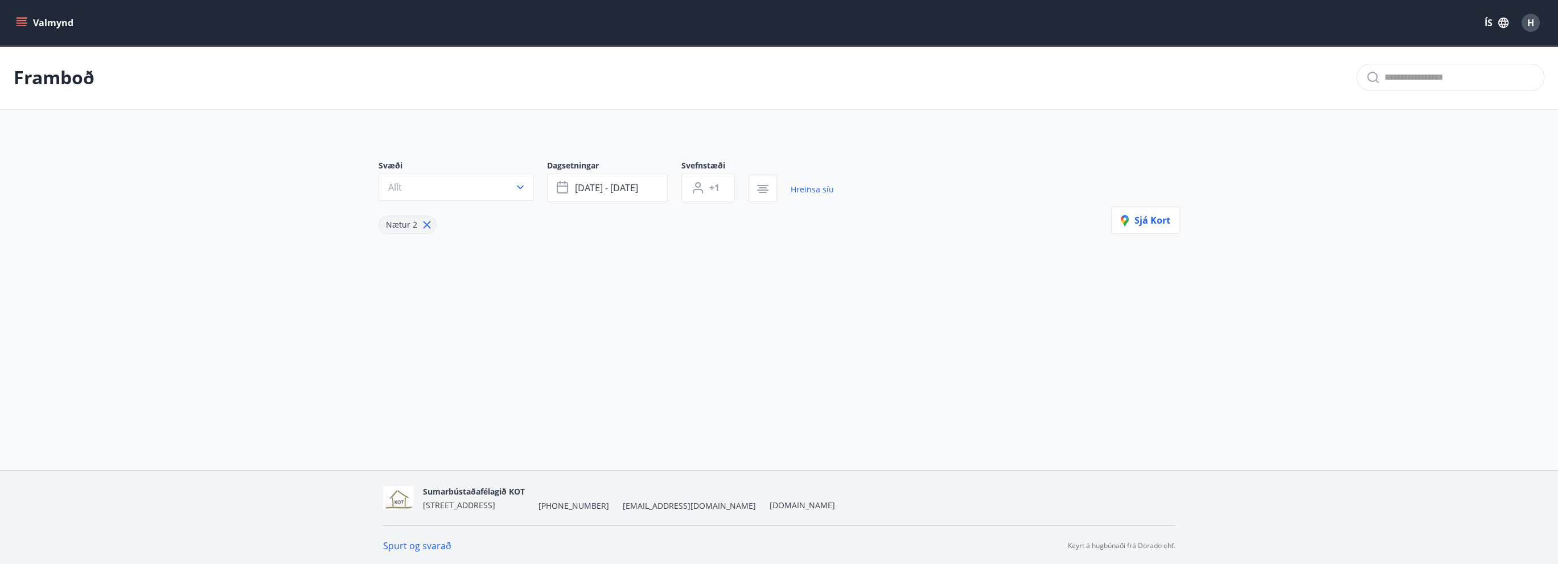  I want to click on button: Allt, so click(456, 187).